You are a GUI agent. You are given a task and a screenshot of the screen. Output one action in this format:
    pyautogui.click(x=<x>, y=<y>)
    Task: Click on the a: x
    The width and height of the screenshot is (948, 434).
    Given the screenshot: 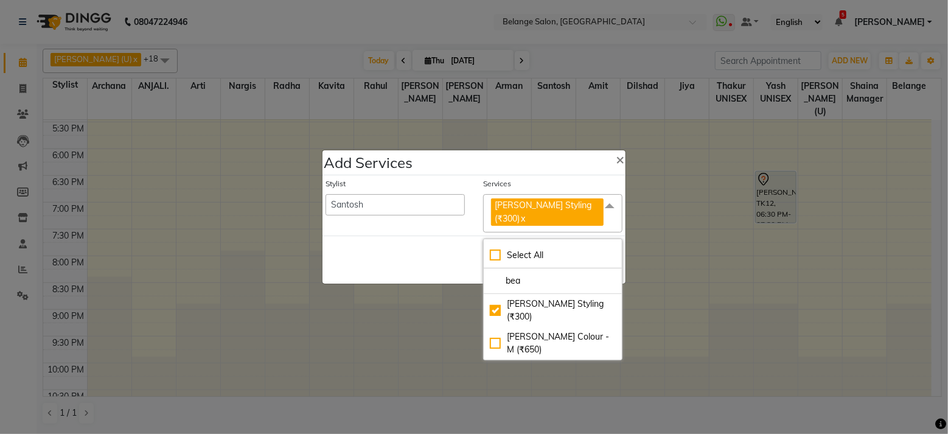 What is the action you would take?
    pyautogui.click(x=522, y=218)
    